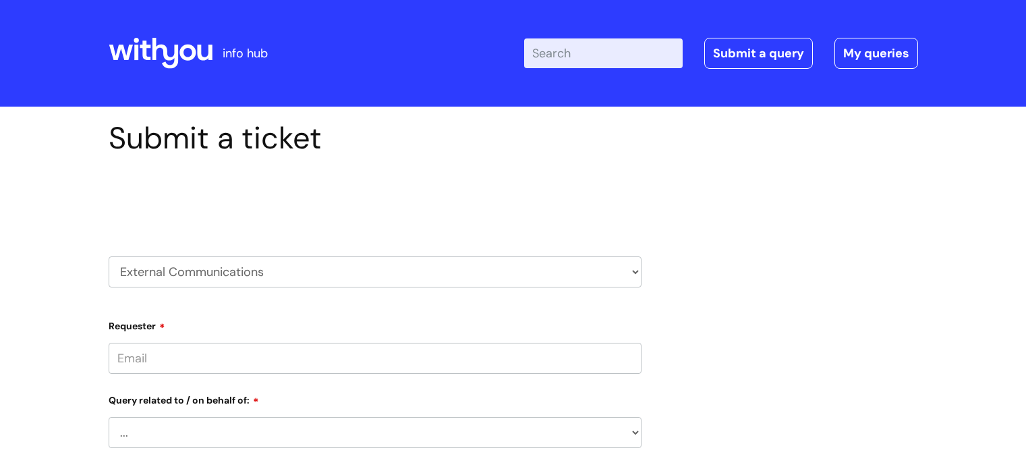 This screenshot has width=1026, height=469. I want to click on label: Query related to / on behalf of:, so click(375, 398).